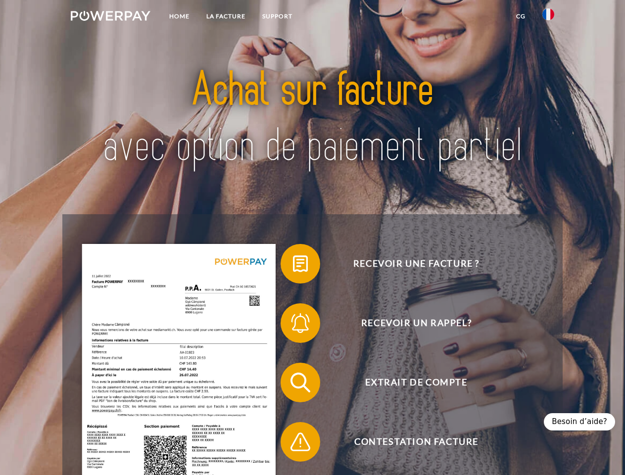 The width and height of the screenshot is (625, 475). I want to click on span: Recevoir une facture ?, so click(416, 264).